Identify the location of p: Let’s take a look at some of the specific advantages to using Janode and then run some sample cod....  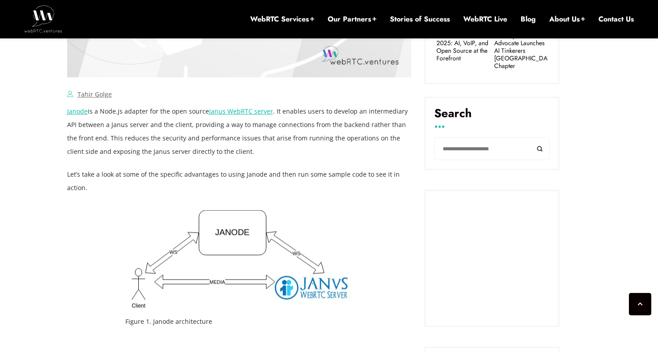
(239, 181).